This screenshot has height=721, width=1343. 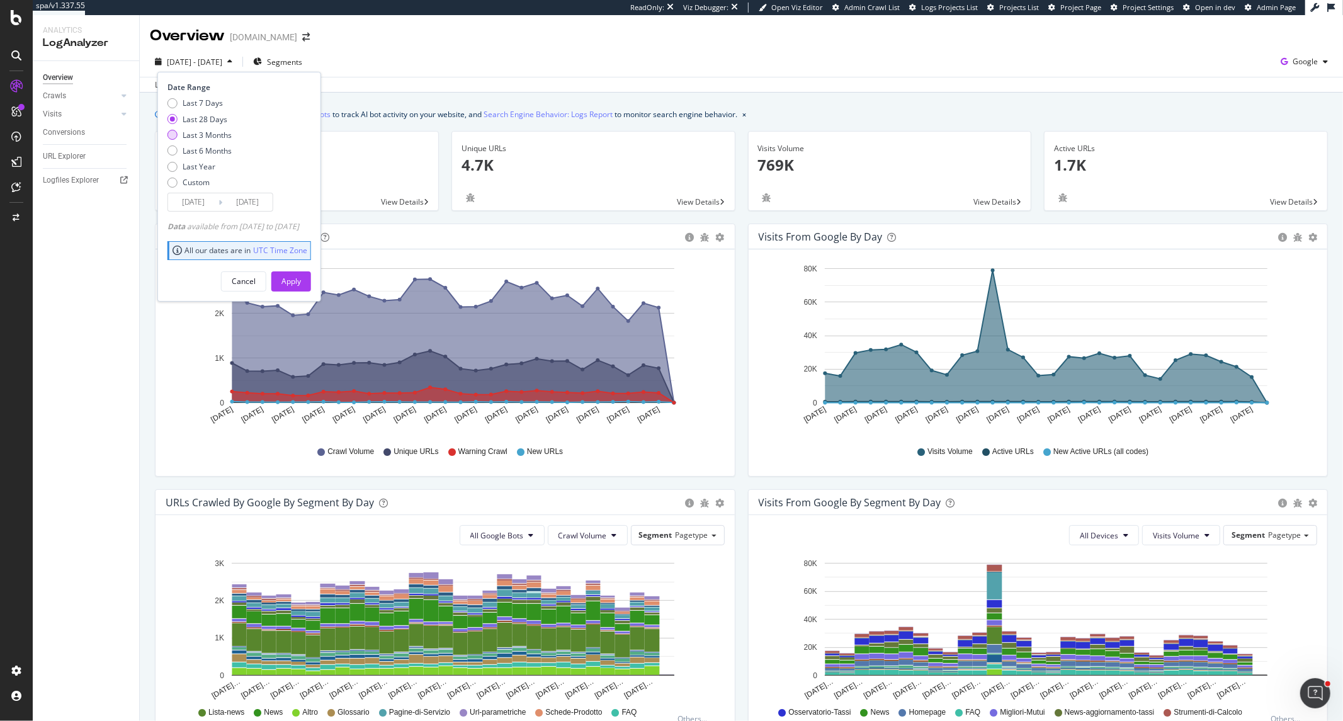 I want to click on span: View Details, so click(x=1292, y=202).